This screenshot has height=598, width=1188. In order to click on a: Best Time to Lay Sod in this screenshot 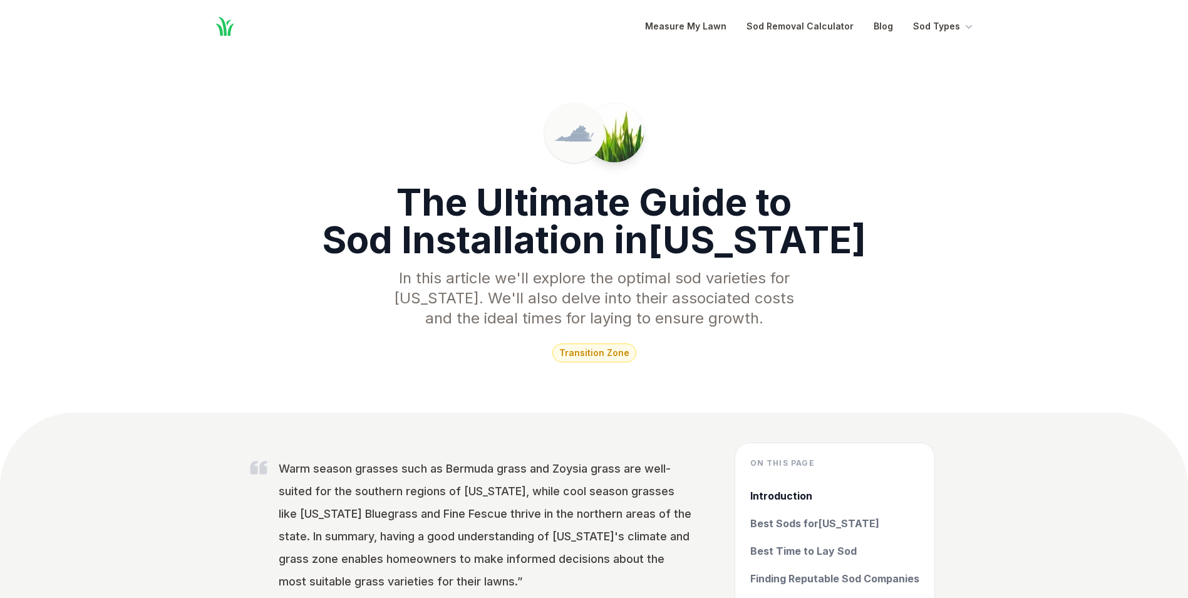, I will do `click(835, 551)`.